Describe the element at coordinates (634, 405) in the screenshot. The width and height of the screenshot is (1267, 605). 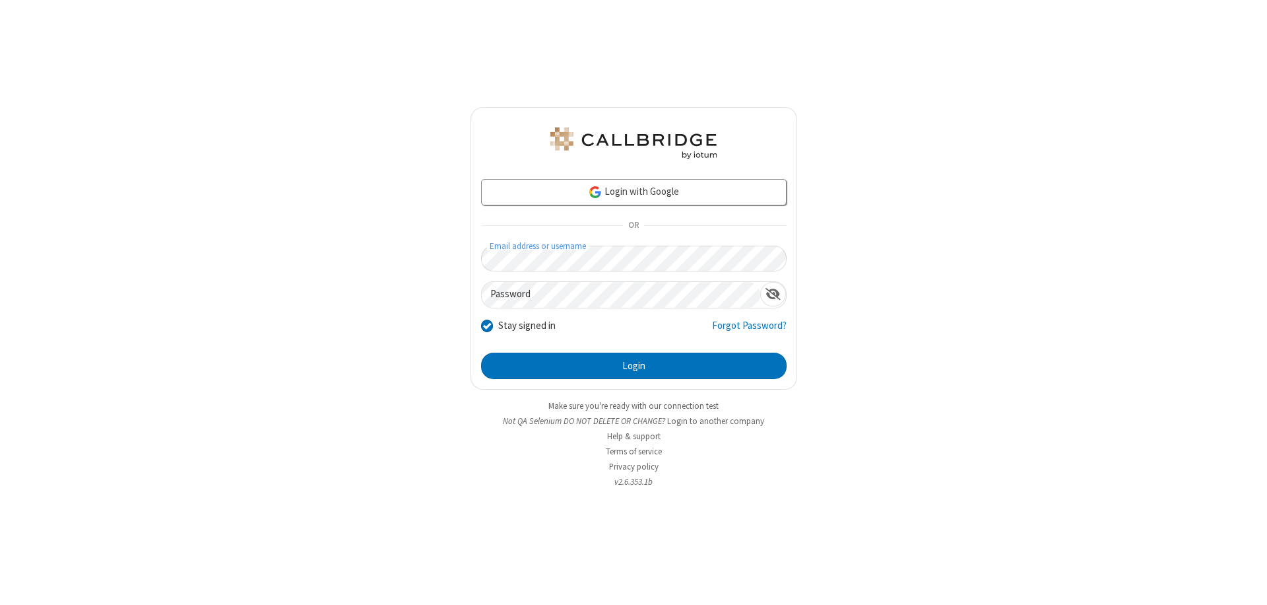
I see `a: Make sure you're ready with our connection test` at that location.